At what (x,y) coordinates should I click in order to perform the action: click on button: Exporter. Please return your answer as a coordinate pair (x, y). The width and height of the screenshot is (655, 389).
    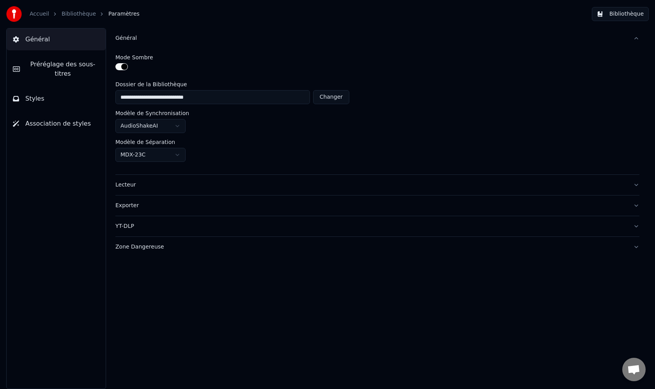
    Looking at the image, I should click on (378, 206).